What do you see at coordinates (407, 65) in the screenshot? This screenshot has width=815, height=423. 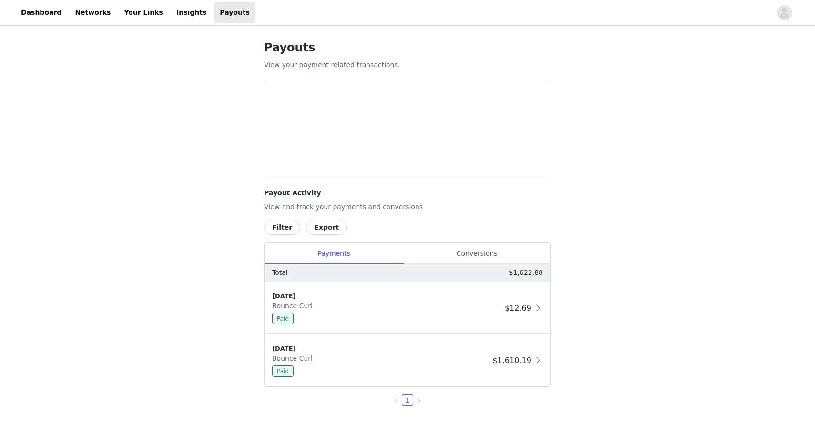 I see `p: View your payment related transactions.` at bounding box center [407, 65].